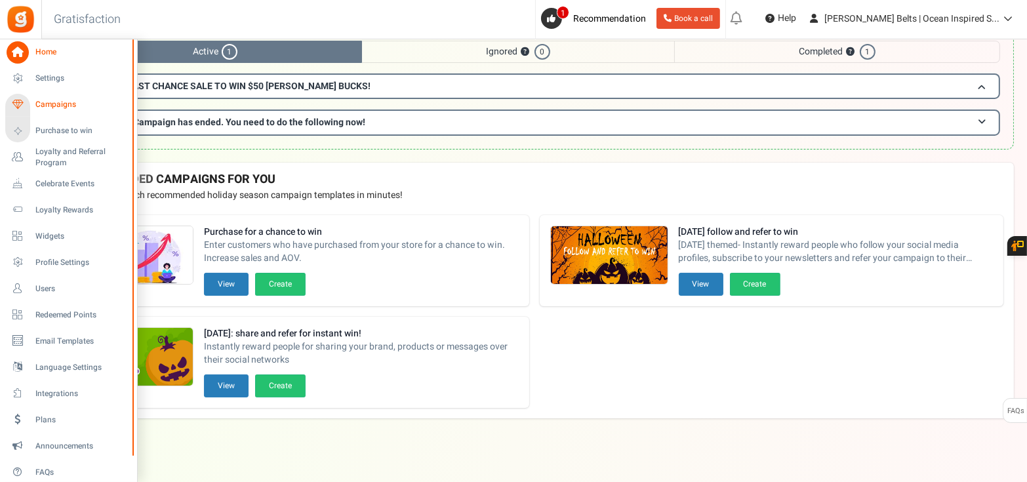 This screenshot has height=482, width=1027. Describe the element at coordinates (785, 18) in the screenshot. I see `span: Help` at that location.